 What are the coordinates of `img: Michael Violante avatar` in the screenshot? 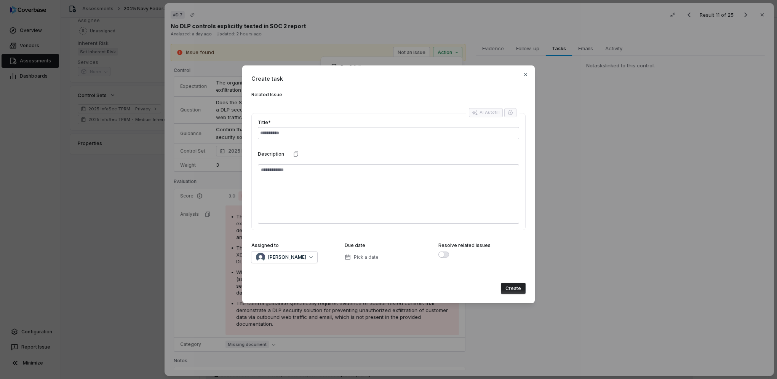 It's located at (260, 257).